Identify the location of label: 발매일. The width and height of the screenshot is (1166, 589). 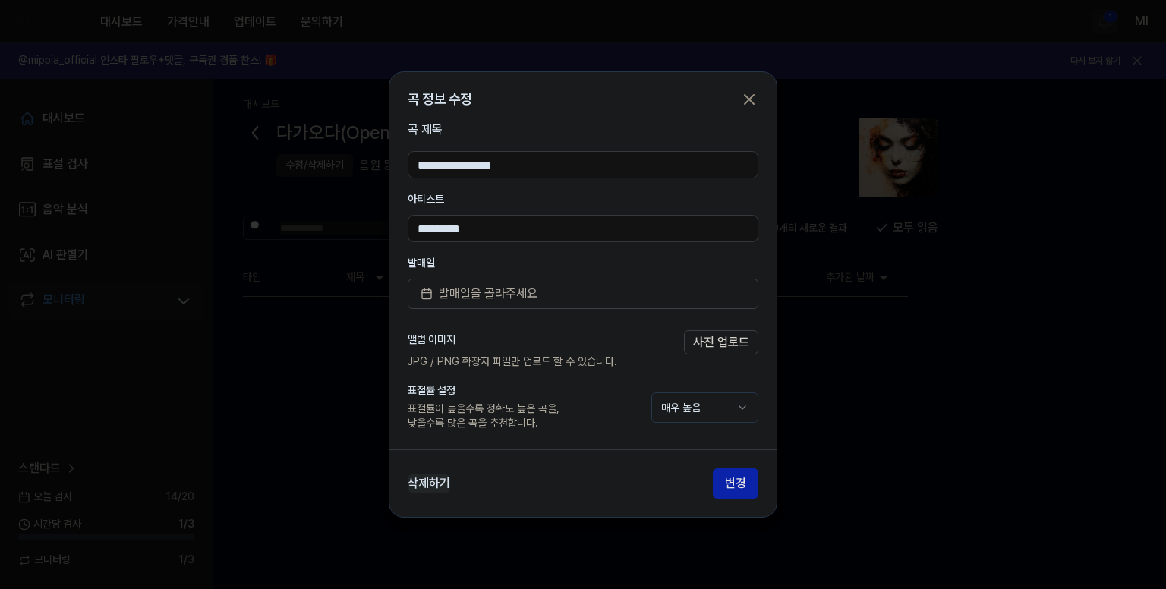
(583, 263).